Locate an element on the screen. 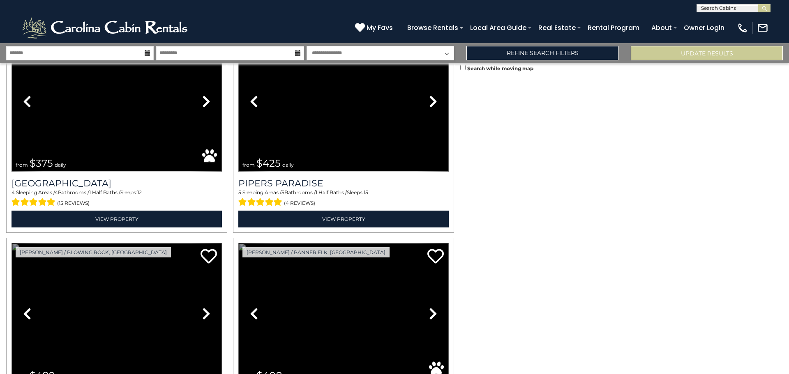 The image size is (789, 374). a: My Favs is located at coordinates (375, 28).